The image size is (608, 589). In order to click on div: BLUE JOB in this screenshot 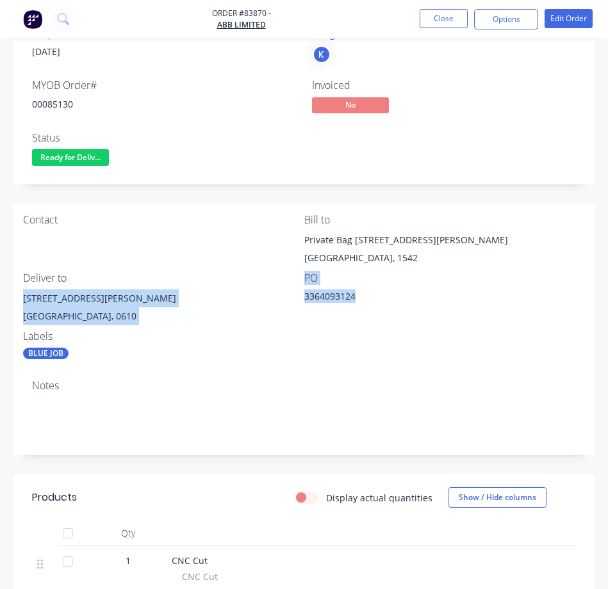, I will do `click(45, 354)`.